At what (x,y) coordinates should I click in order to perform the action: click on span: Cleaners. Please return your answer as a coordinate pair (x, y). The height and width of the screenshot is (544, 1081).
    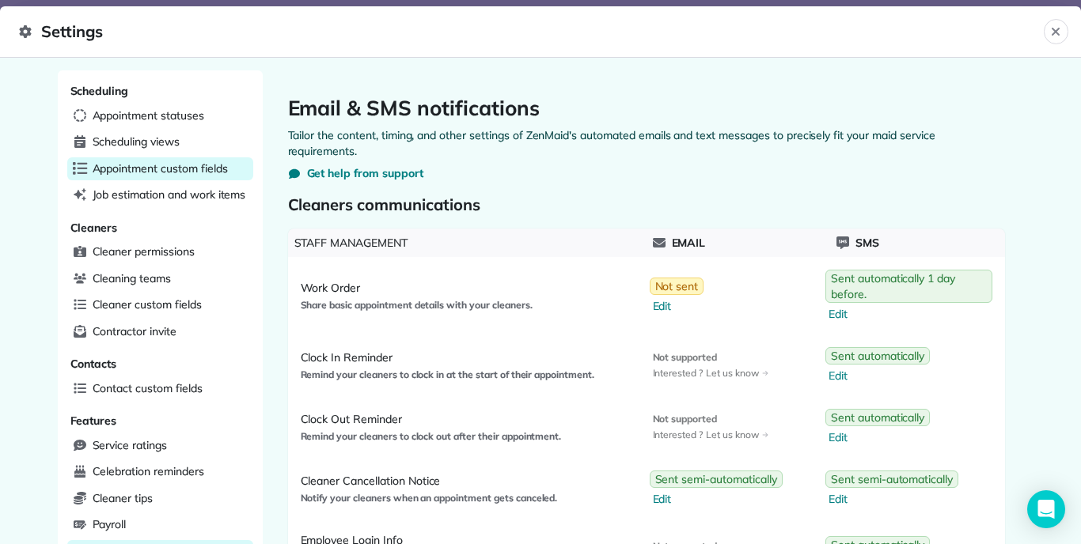
    Looking at the image, I should click on (94, 228).